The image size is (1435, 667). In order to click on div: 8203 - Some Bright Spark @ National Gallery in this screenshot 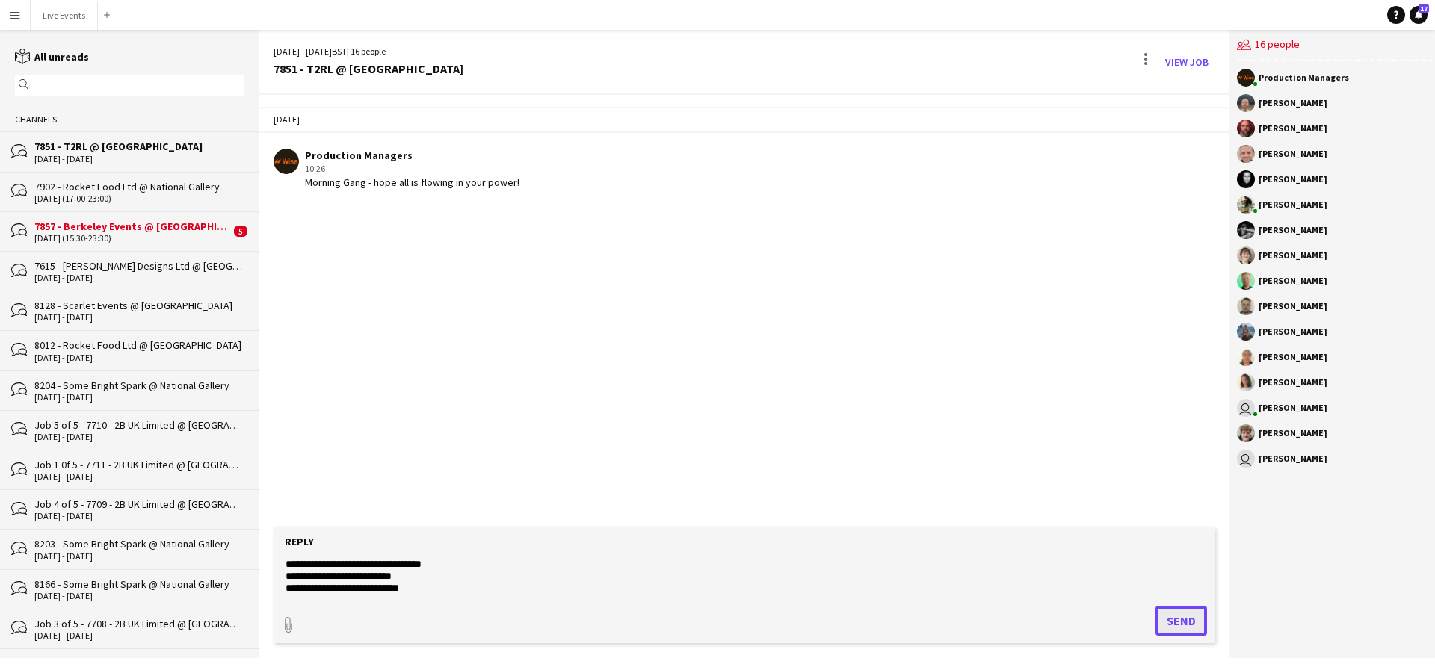, I will do `click(139, 544)`.